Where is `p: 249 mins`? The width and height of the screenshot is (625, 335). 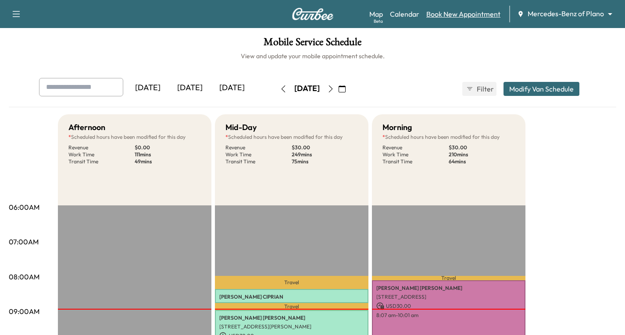 p: 249 mins is located at coordinates (324, 155).